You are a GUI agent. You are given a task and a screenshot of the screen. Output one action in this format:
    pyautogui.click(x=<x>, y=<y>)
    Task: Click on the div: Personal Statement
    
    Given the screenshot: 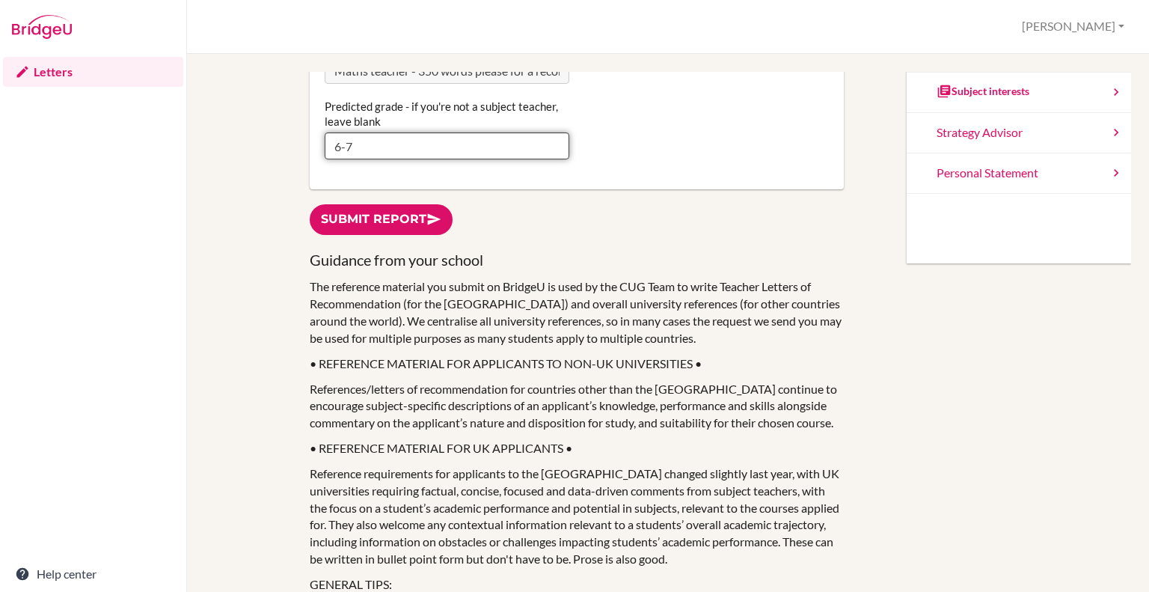 What is the action you would take?
    pyautogui.click(x=1019, y=174)
    